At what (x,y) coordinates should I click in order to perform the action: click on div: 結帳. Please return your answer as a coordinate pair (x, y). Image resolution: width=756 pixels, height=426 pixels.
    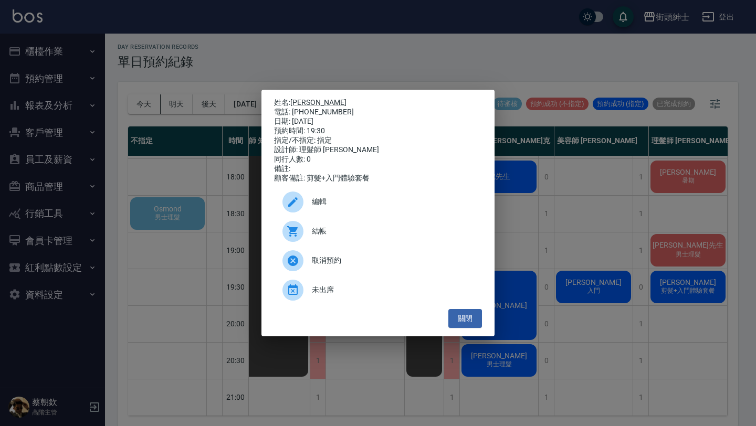
    Looking at the image, I should click on (378, 231).